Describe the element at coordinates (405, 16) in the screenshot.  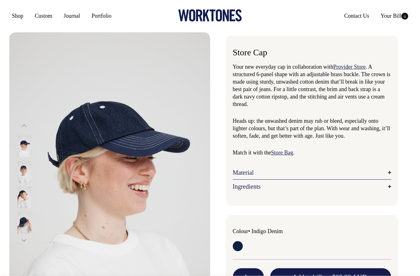
I see `span: 0` at that location.